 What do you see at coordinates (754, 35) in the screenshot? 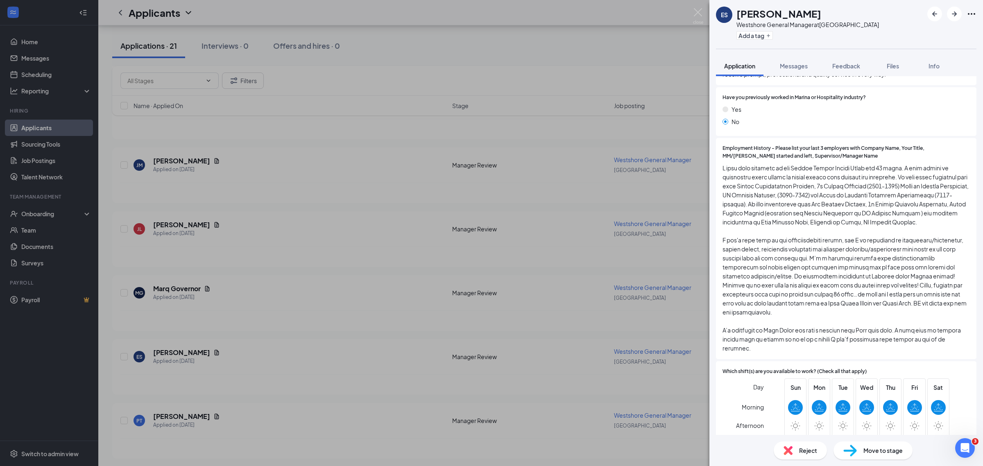
I see `button: PlusAdd a tag` at bounding box center [754, 35].